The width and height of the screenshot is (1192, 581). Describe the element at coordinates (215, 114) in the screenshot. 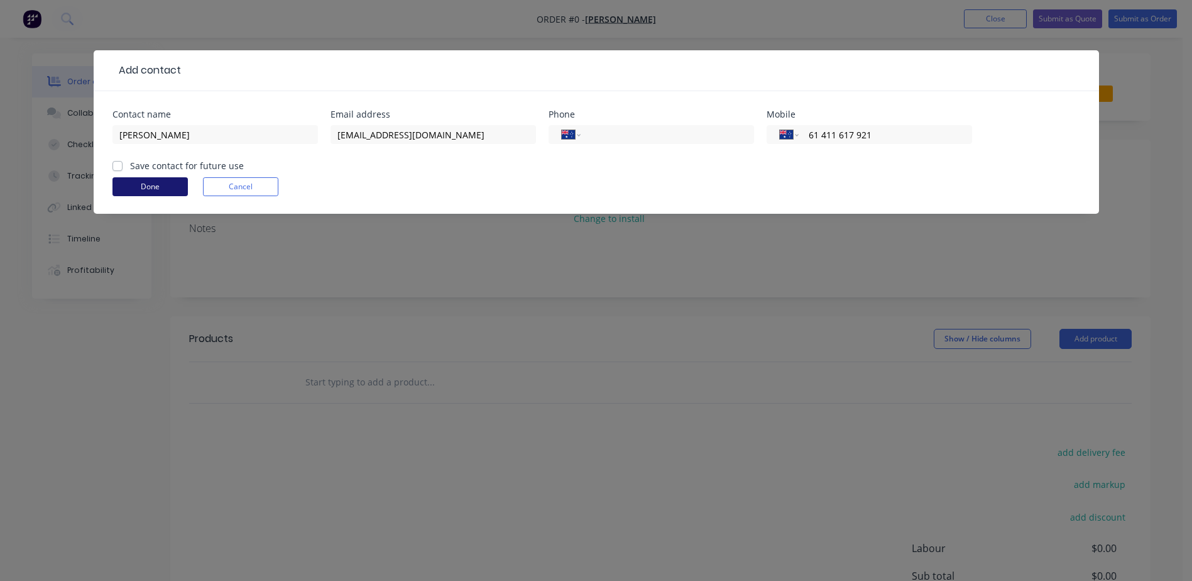

I see `div: Contact name` at that location.